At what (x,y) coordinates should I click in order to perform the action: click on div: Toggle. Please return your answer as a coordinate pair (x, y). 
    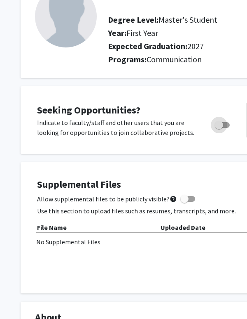
    Looking at the image, I should click on (223, 124).